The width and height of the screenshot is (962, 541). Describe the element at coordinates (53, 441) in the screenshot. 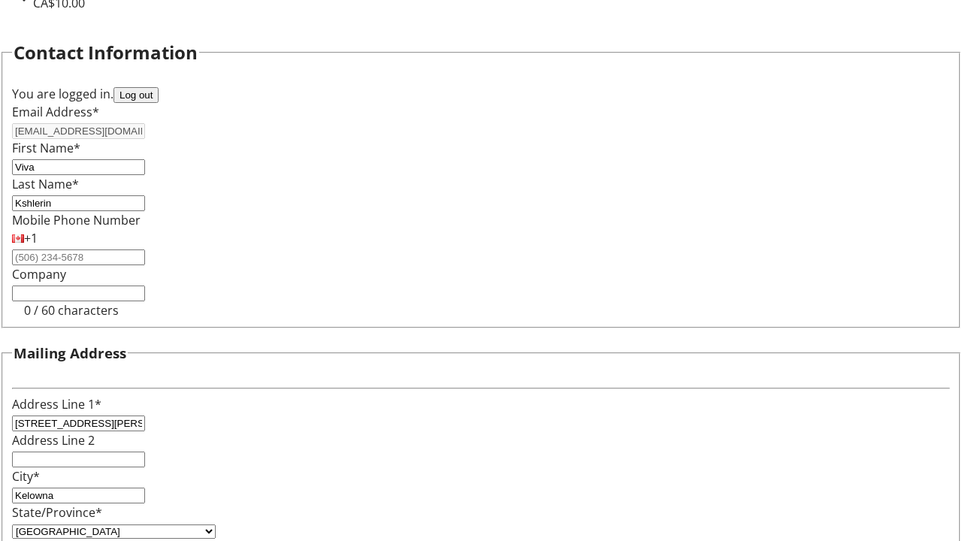

I see `label: Address Line 2` at that location.